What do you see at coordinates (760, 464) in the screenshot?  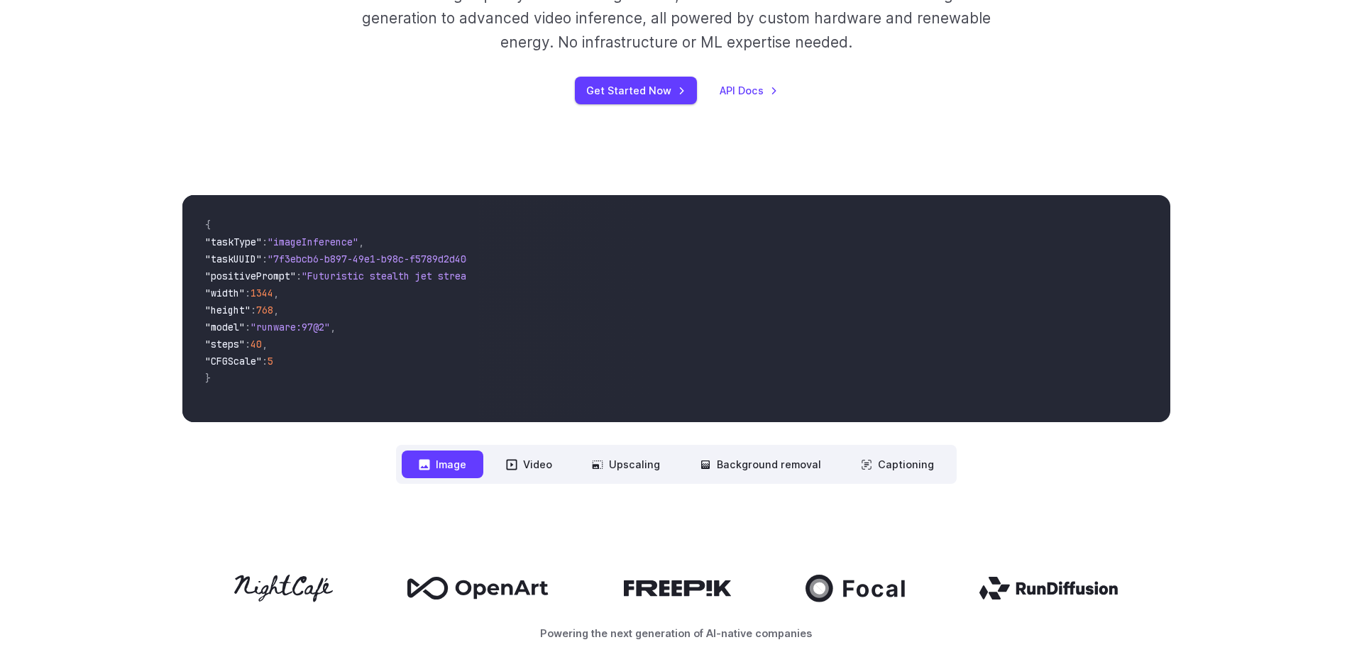 I see `button: Background removal` at bounding box center [760, 464].